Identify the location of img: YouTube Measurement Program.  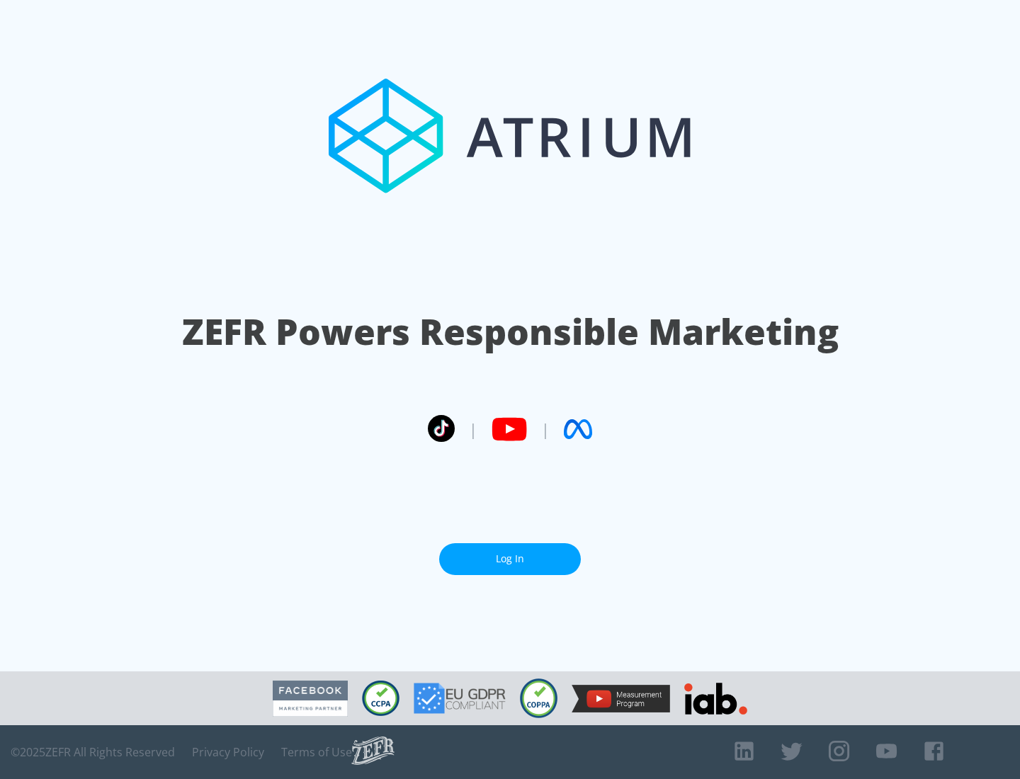
(620, 698).